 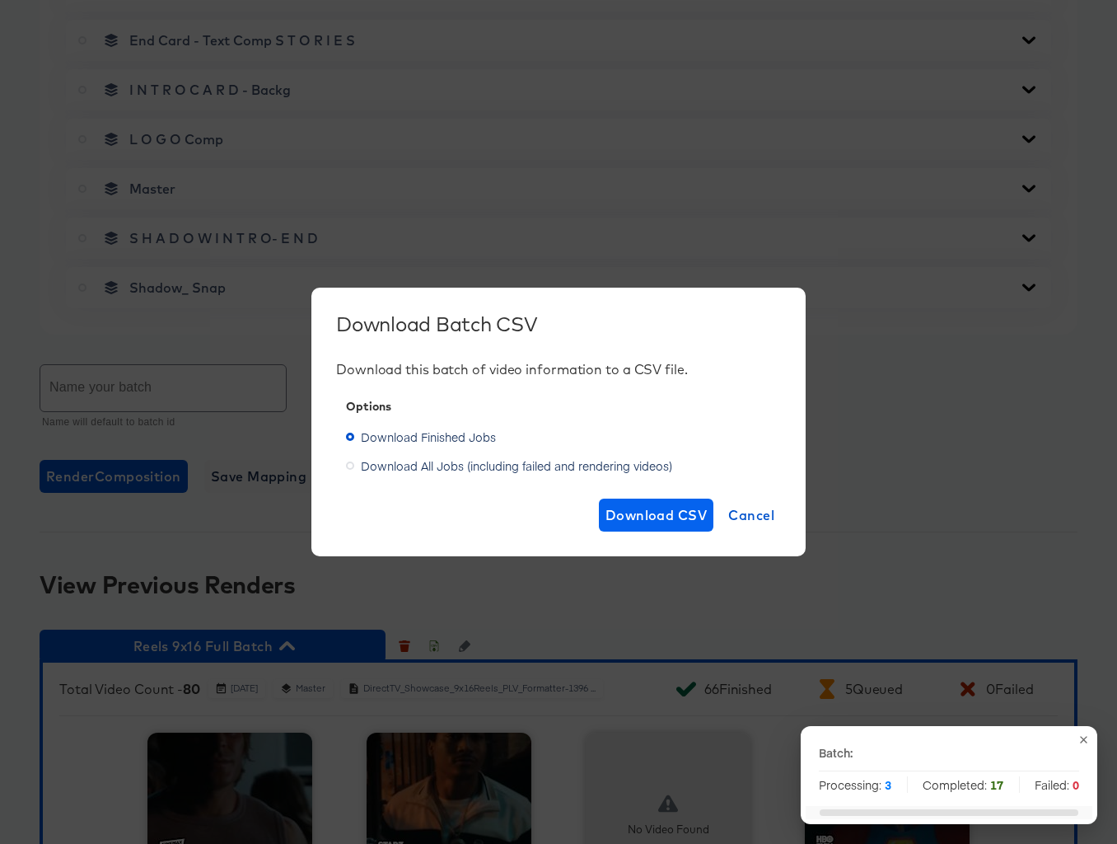 What do you see at coordinates (963, 784) in the screenshot?
I see `span: Completed:` at bounding box center [963, 784].